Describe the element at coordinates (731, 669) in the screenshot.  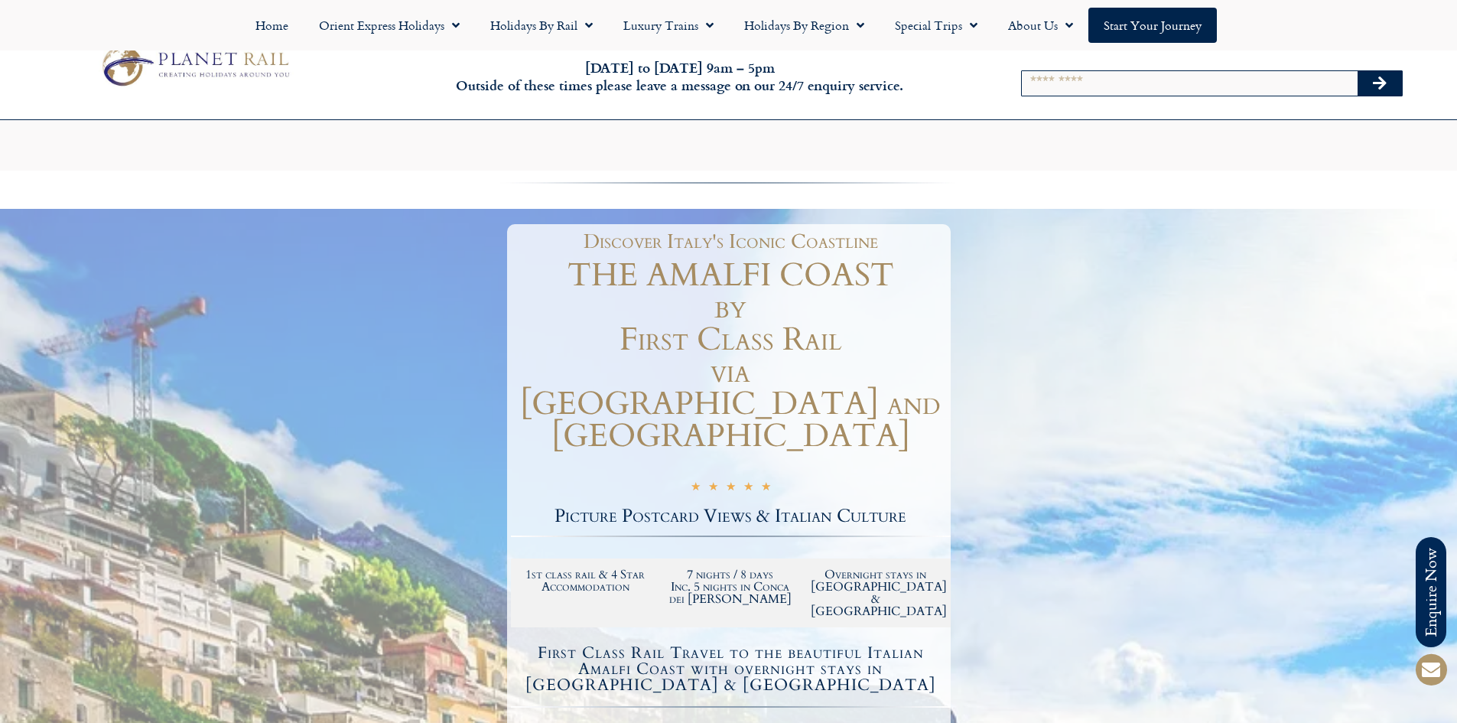
I see `h4: First Class Rail Travel to the beautiful Italian Amalfi Coast with overnight stays in [GEOGRAPHIC...` at that location.